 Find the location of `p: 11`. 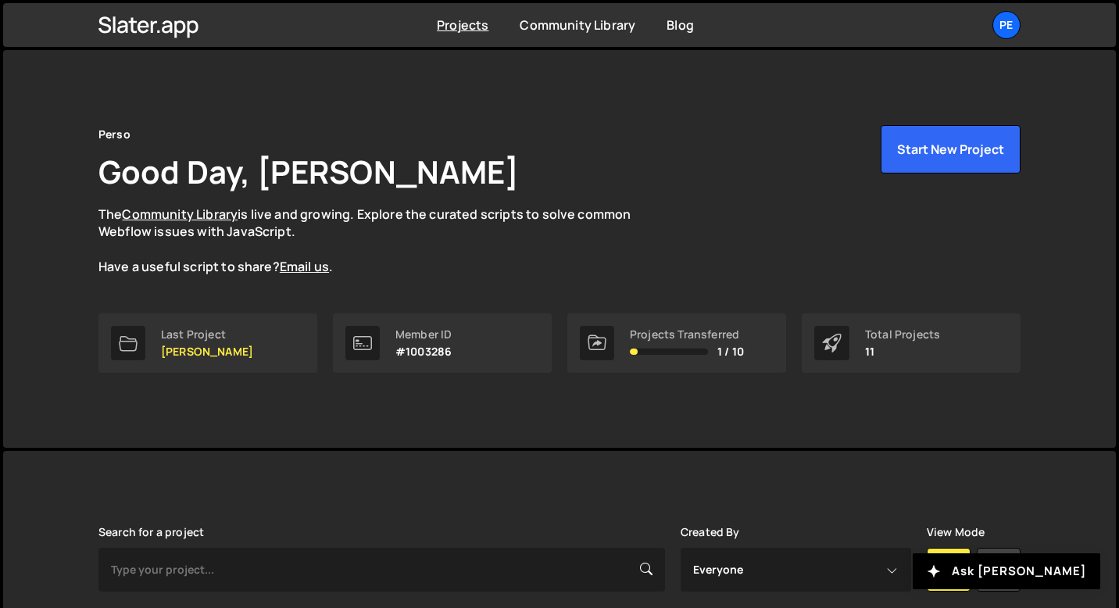

p: 11 is located at coordinates (902, 352).